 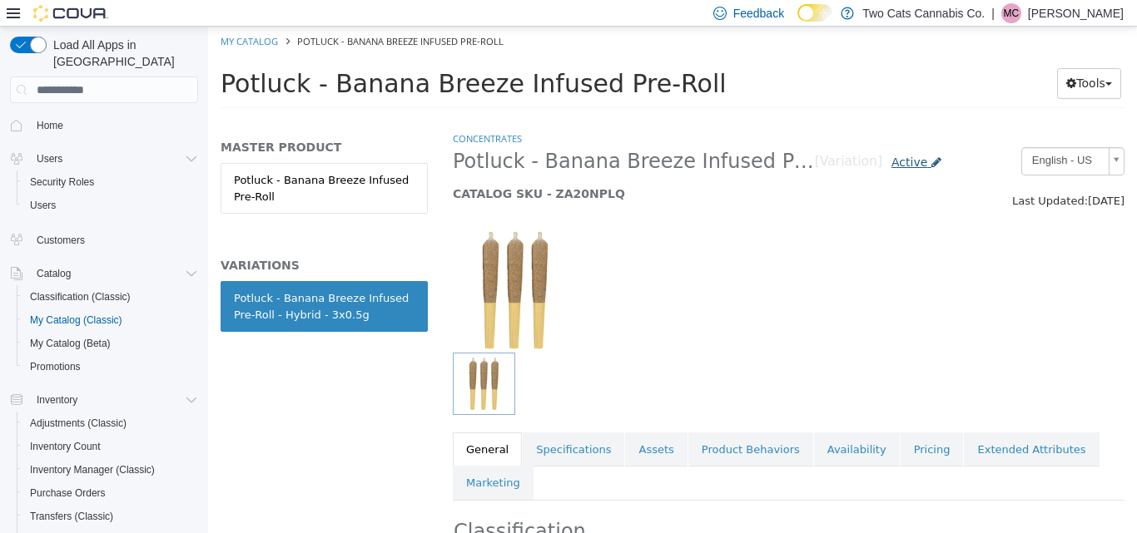 What do you see at coordinates (279, 424) in the screenshot?
I see `a: General` at bounding box center [279, 424].